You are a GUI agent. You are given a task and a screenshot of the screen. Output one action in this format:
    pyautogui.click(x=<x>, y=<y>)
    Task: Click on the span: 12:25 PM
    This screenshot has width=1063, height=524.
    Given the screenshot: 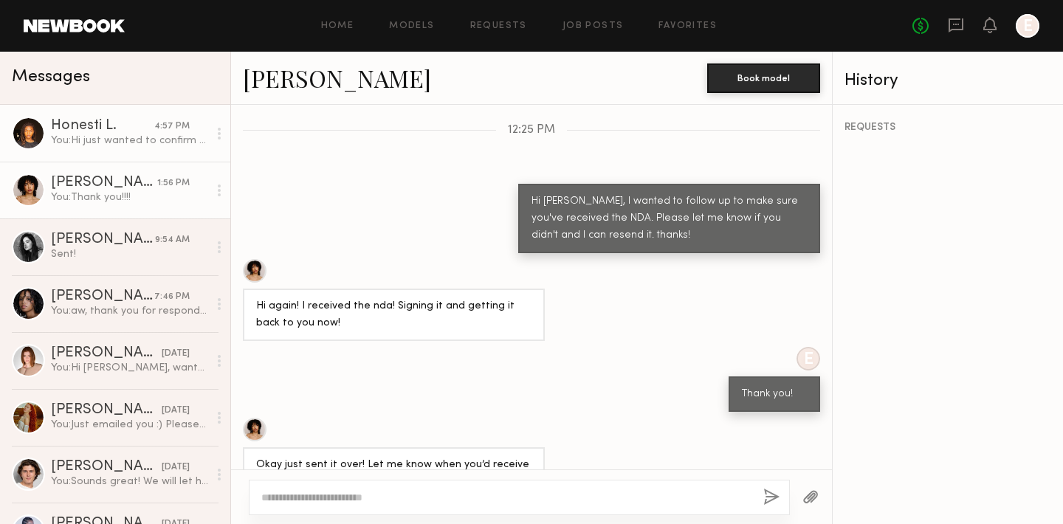 What is the action you would take?
    pyautogui.click(x=532, y=130)
    